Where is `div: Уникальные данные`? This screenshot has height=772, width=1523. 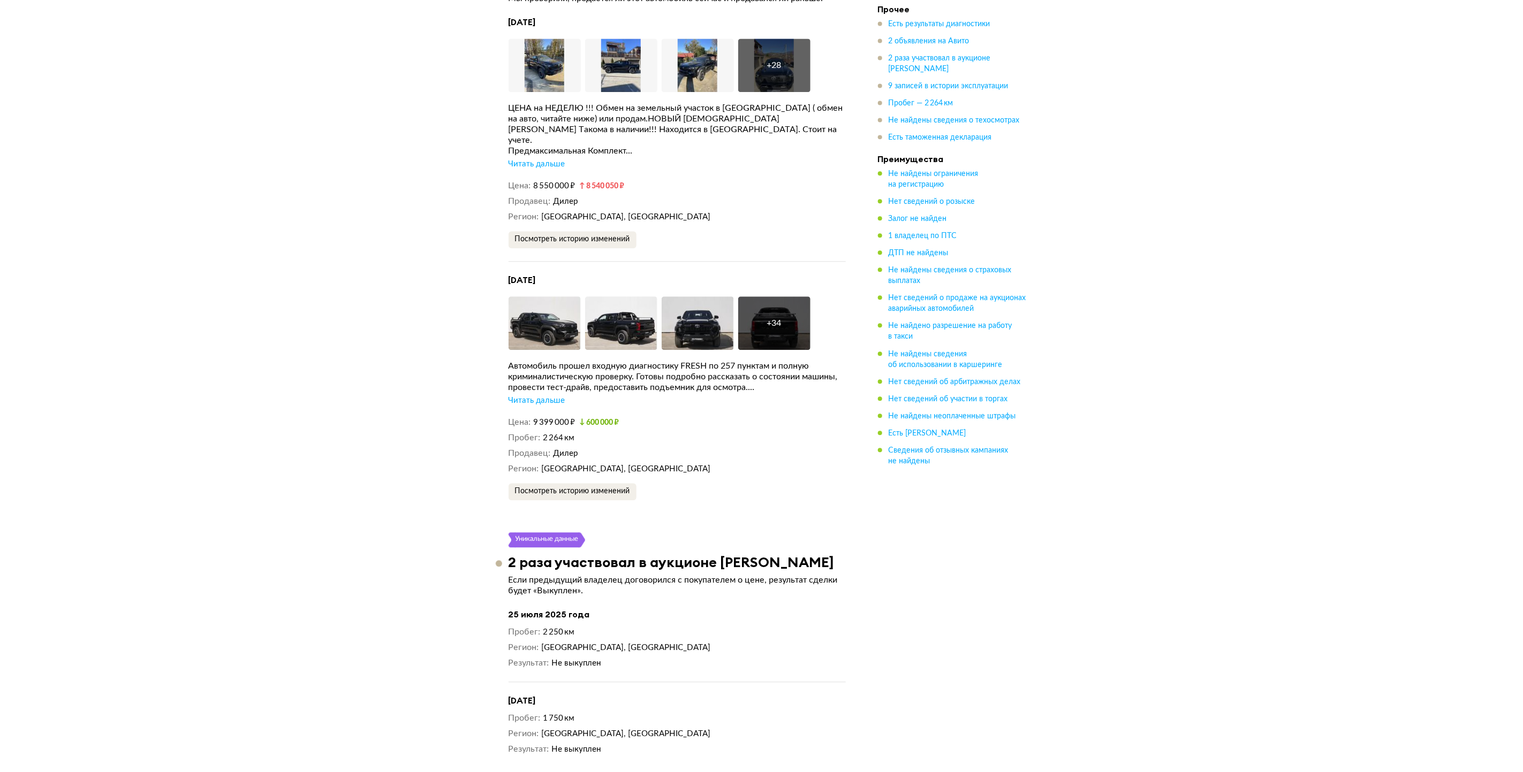 div: Уникальные данные is located at coordinates (547, 540).